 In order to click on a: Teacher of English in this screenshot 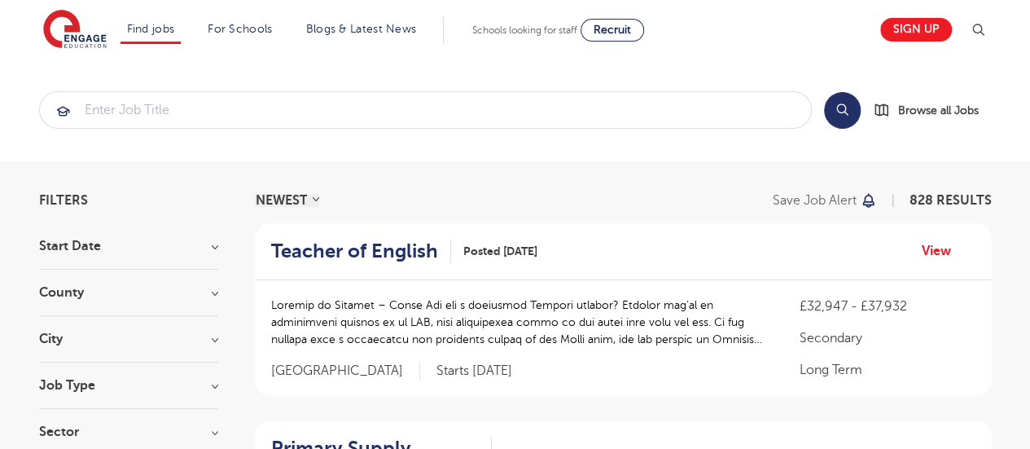, I will do `click(361, 251)`.